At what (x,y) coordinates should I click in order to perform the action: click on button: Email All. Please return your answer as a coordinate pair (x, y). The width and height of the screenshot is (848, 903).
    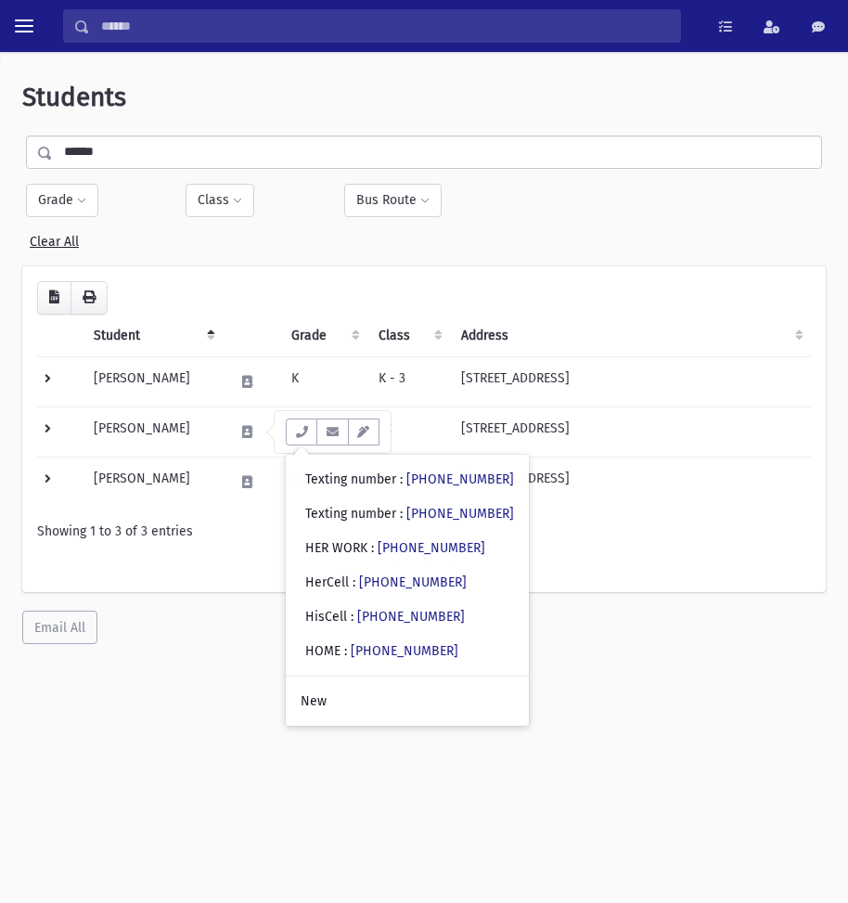
    Looking at the image, I should click on (59, 627).